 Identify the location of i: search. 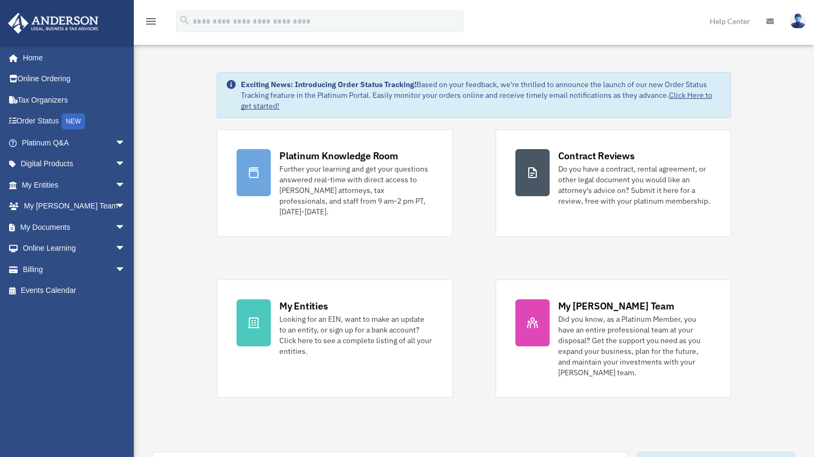
(185, 20).